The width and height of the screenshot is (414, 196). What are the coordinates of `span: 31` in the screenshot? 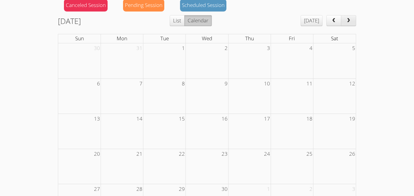 It's located at (139, 48).